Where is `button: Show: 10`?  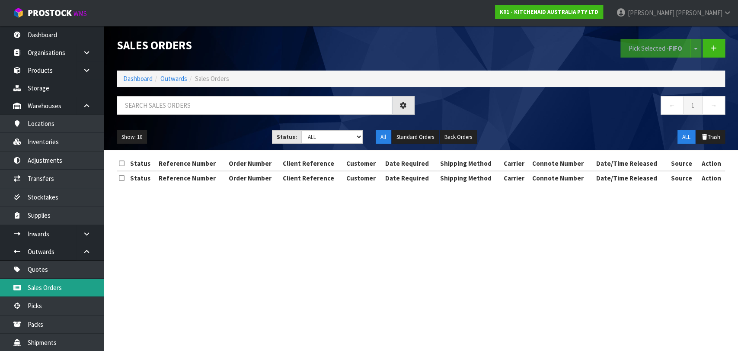
button: Show: 10 is located at coordinates (132, 137).